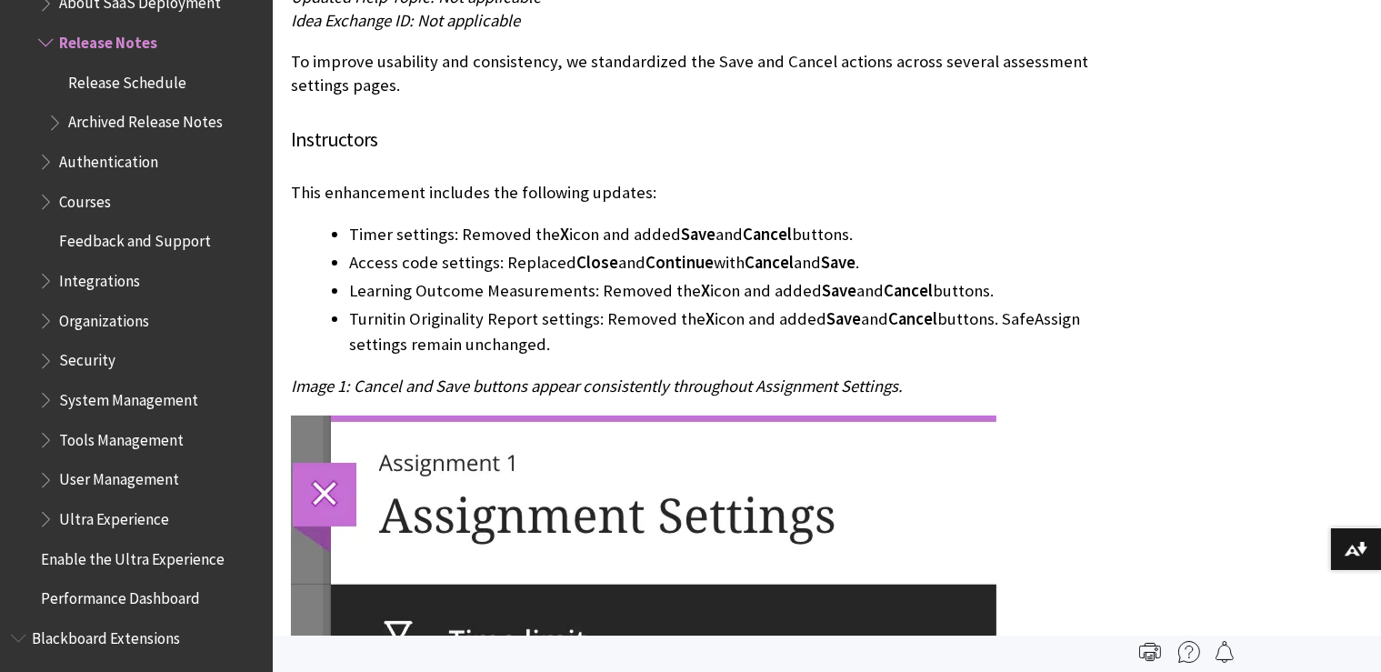  Describe the element at coordinates (721, 332) in the screenshot. I see `li: Turnitin Originality Report settings: Removed the icon and added and buttons. SafeAssign settings...` at that location.